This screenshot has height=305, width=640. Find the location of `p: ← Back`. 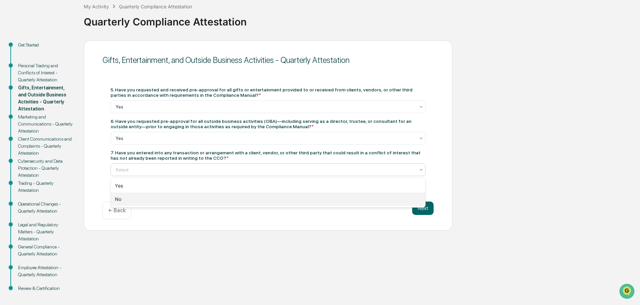

p: ← Back is located at coordinates (117, 211).